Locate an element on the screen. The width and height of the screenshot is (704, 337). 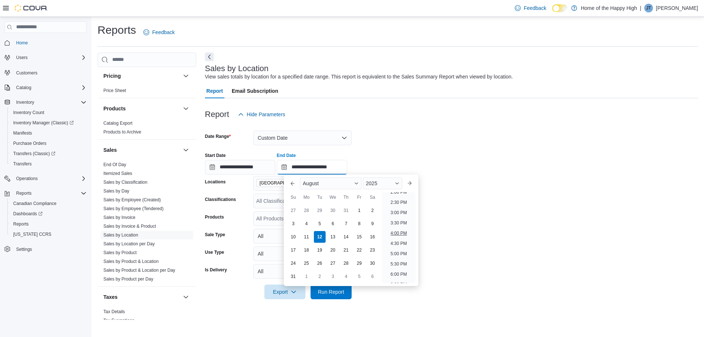
h3: Report is located at coordinates (217, 114).